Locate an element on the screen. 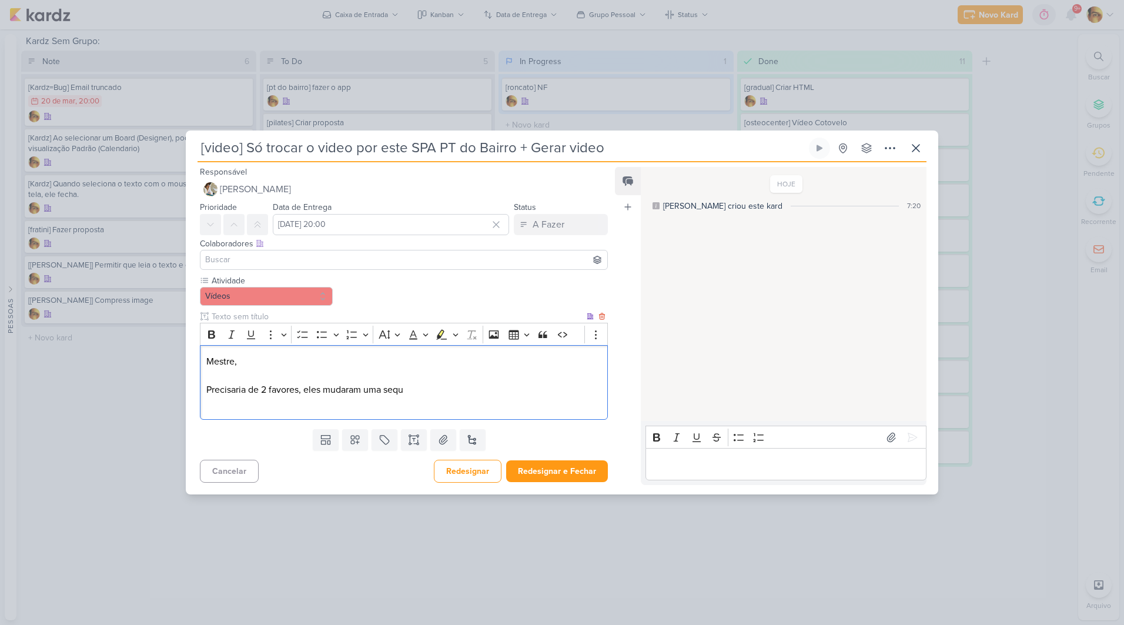 This screenshot has height=625, width=1124. label: Atividade is located at coordinates (272, 280).